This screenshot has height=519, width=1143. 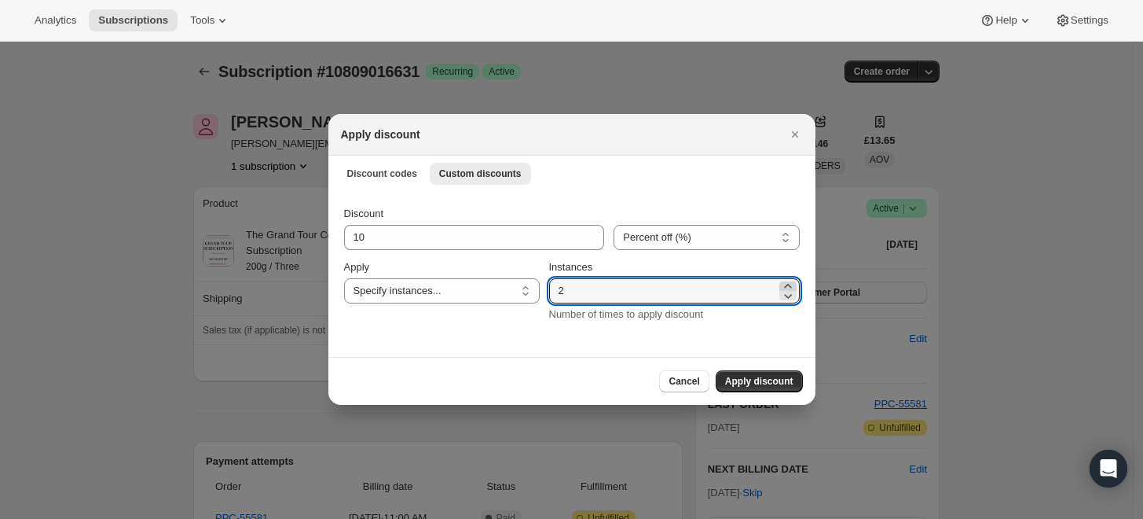 I want to click on span: Discount, so click(x=364, y=213).